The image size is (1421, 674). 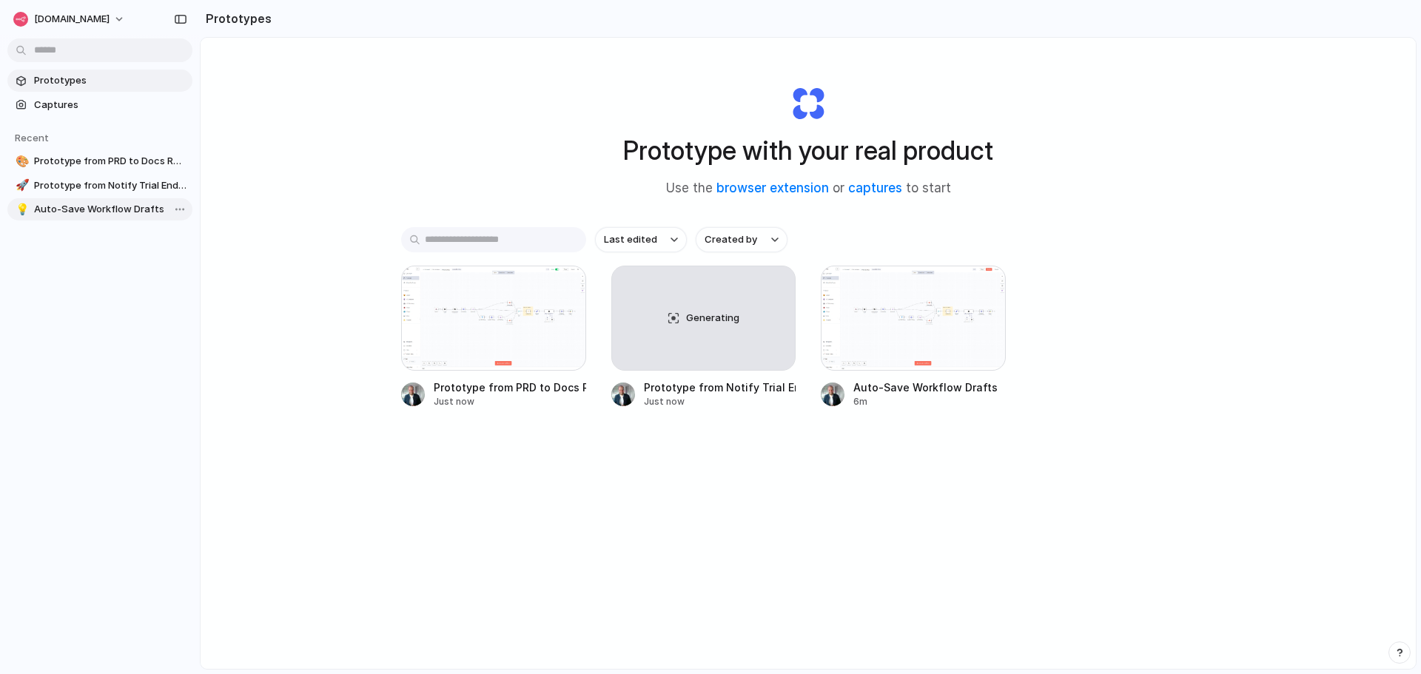 What do you see at coordinates (808, 189) in the screenshot?
I see `span: Use the or to start` at bounding box center [808, 189].